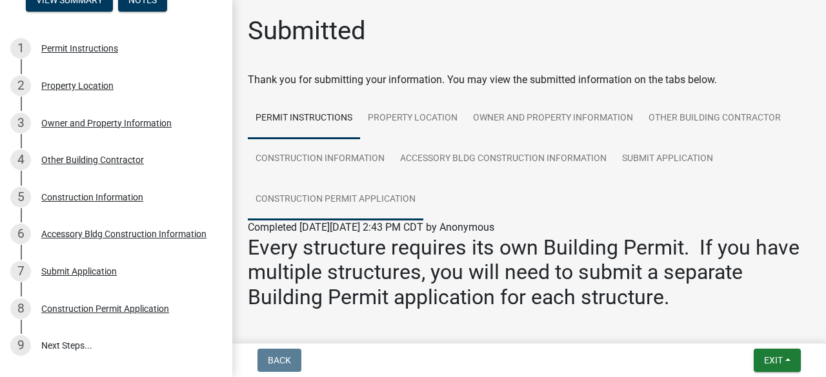 This screenshot has width=826, height=377. What do you see at coordinates (529, 80) in the screenshot?
I see `div: Thank you for submitting your information. You may view the submitted information on the tabs below.` at bounding box center [529, 80].